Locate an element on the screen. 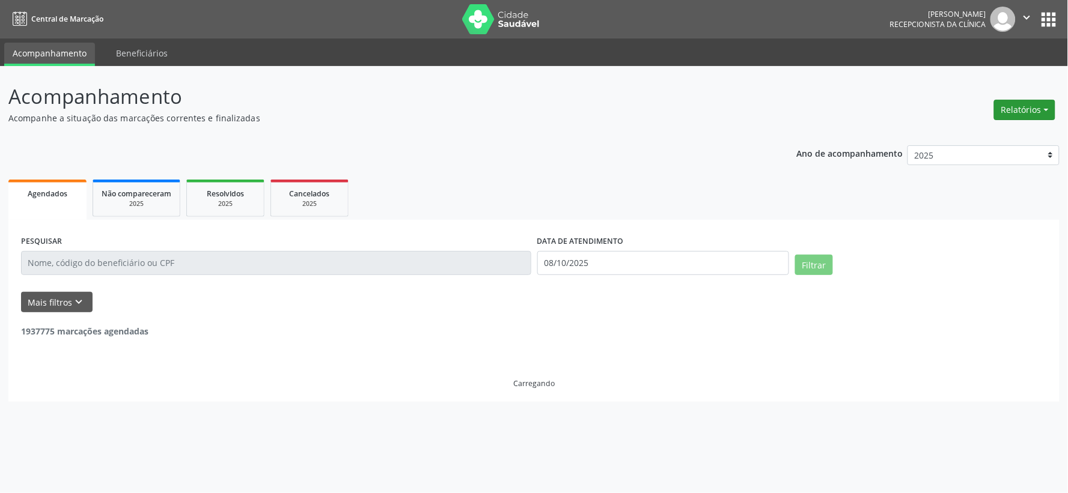 This screenshot has height=493, width=1068. label: PESQUISAR is located at coordinates (41, 242).